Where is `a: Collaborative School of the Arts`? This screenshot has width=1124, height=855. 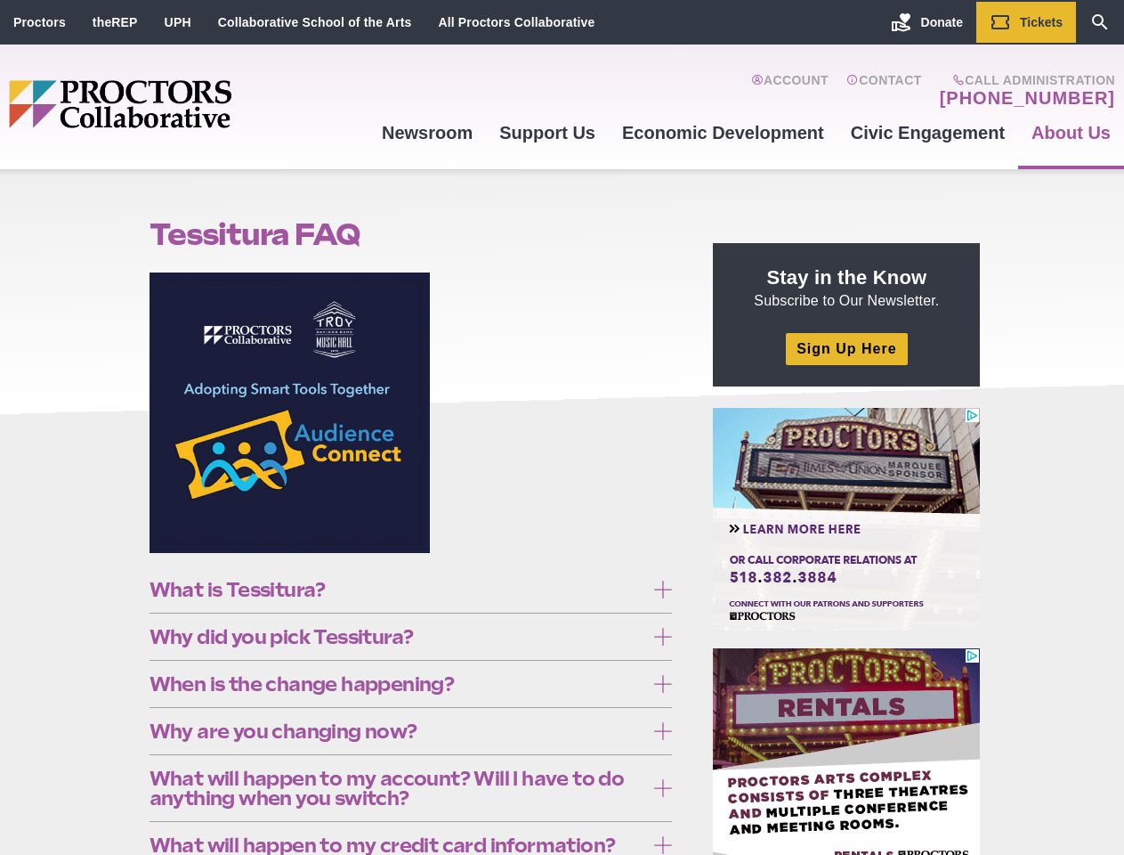 a: Collaborative School of the Arts is located at coordinates (315, 22).